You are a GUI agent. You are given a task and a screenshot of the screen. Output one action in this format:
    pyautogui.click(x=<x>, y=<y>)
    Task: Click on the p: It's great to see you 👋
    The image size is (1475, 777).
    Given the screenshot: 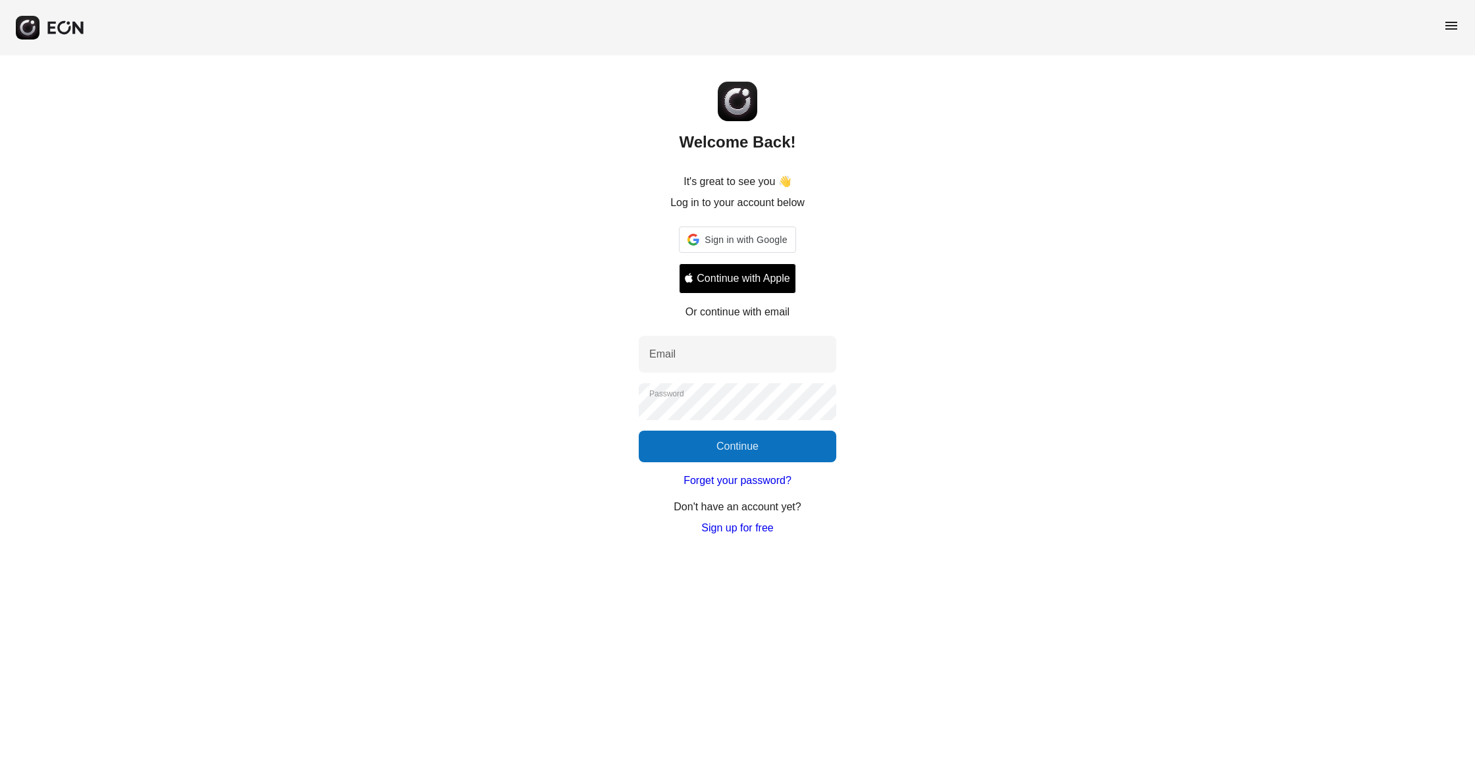 What is the action you would take?
    pyautogui.click(x=738, y=182)
    